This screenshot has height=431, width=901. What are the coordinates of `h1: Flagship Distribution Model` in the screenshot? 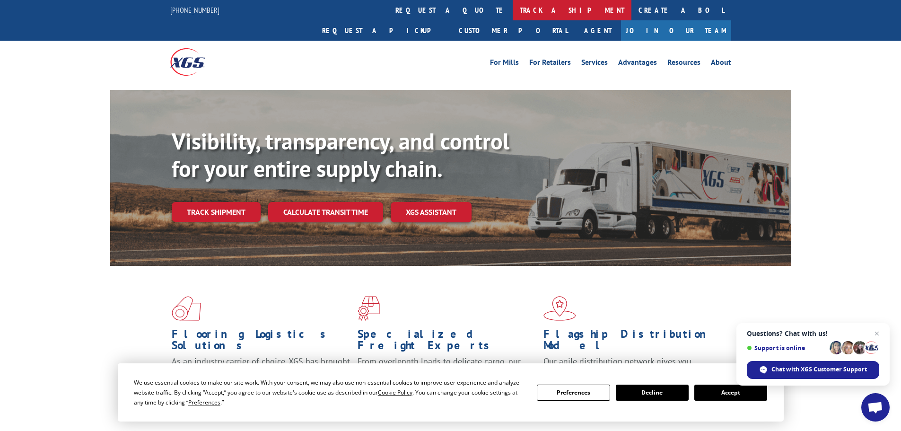 It's located at (633, 342).